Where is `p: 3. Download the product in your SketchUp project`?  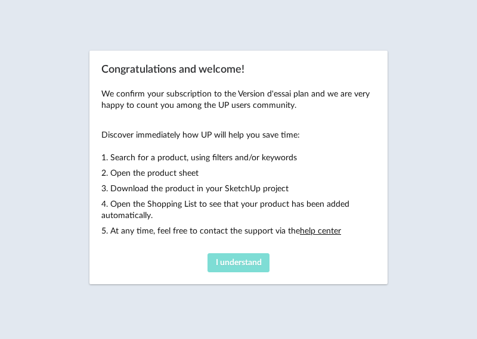 p: 3. Download the product in your SketchUp project is located at coordinates (239, 189).